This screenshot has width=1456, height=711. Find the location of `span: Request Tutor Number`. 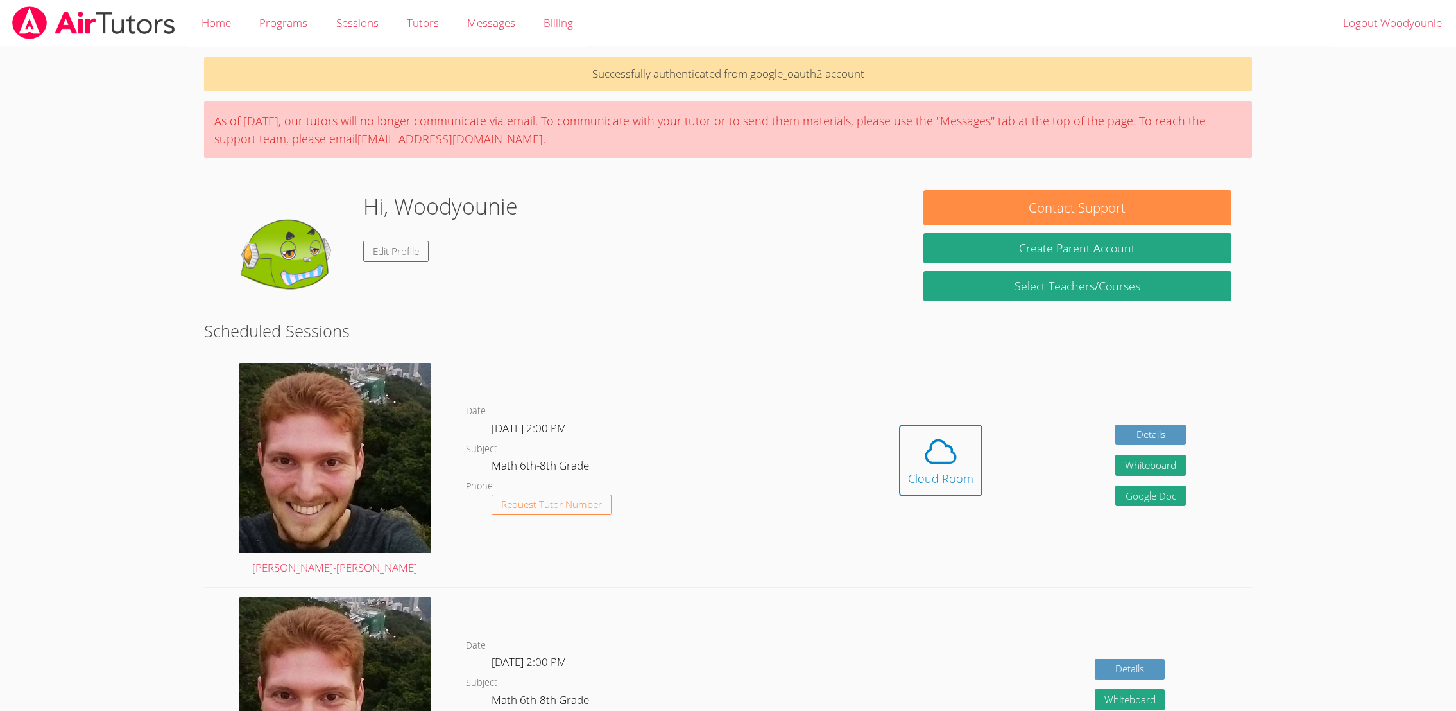

span: Request Tutor Number is located at coordinates (551, 504).